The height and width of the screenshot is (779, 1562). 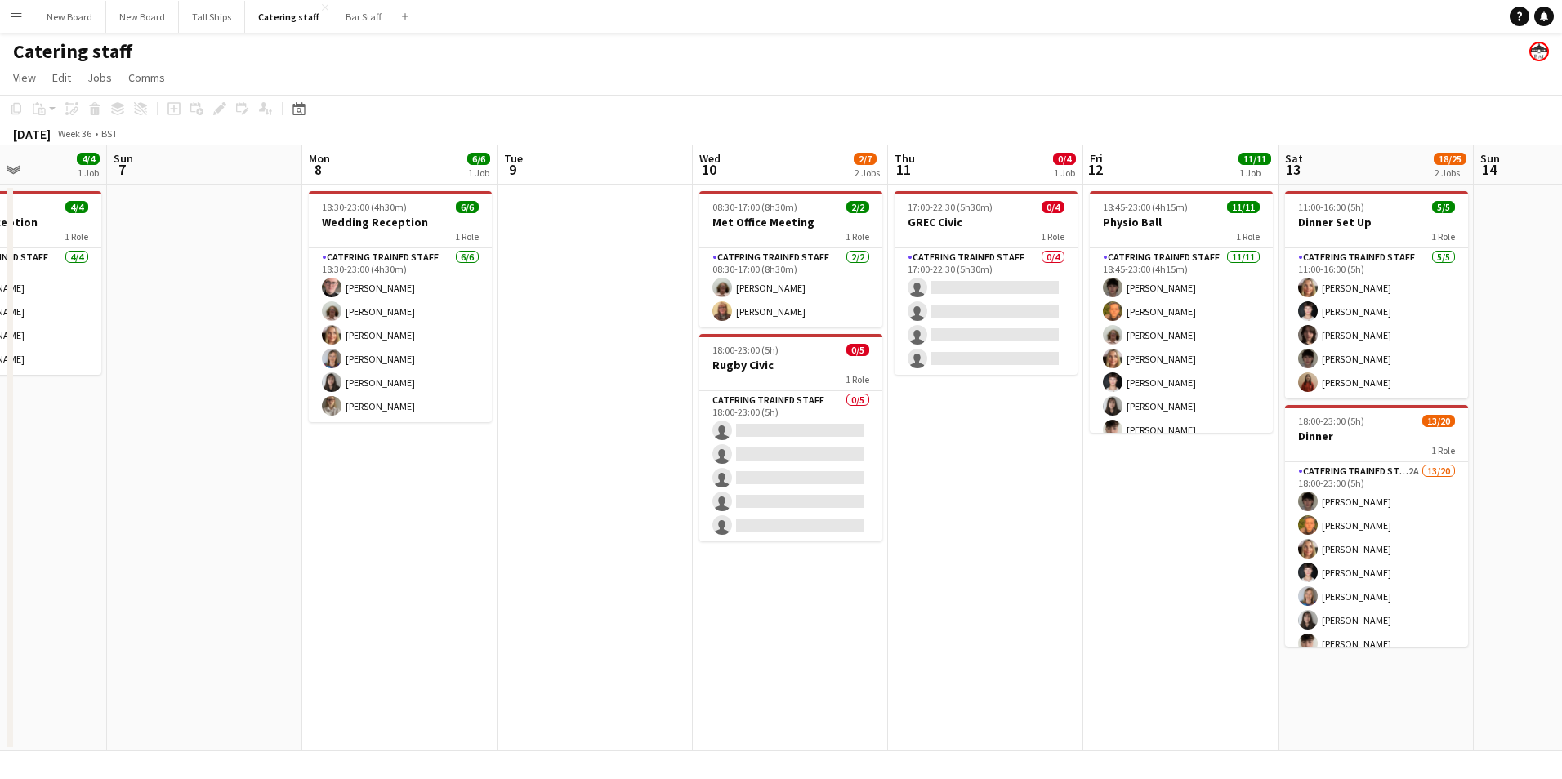 I want to click on span: Comms, so click(x=146, y=78).